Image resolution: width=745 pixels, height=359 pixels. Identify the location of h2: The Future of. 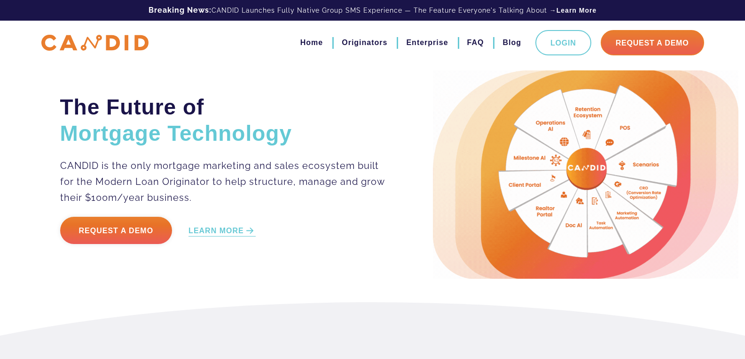
(223, 120).